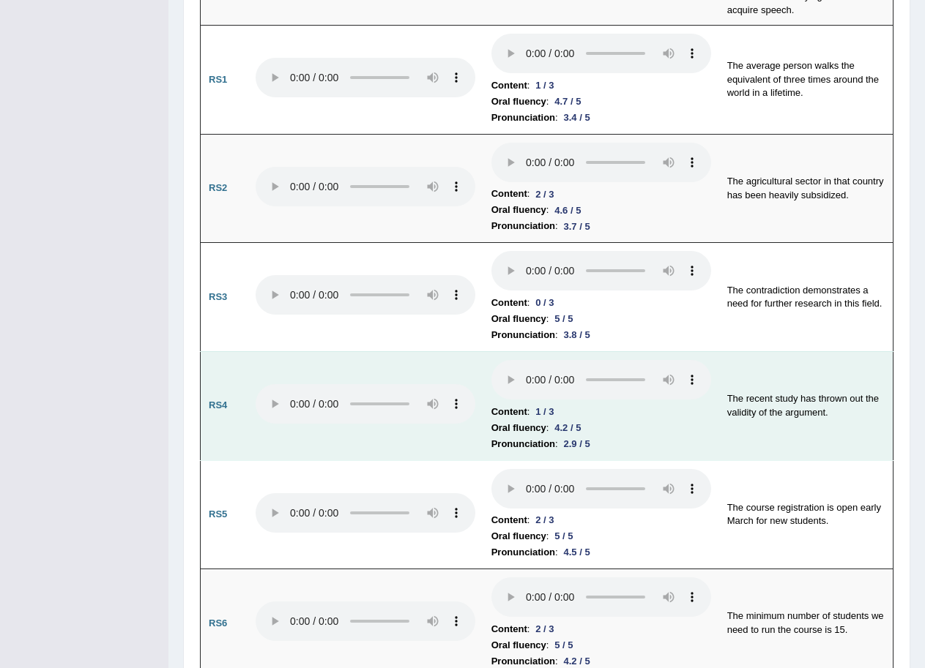  What do you see at coordinates (806, 297) in the screenshot?
I see `td: The contradiction demonstrates a need for further research in this field.` at bounding box center [806, 297].